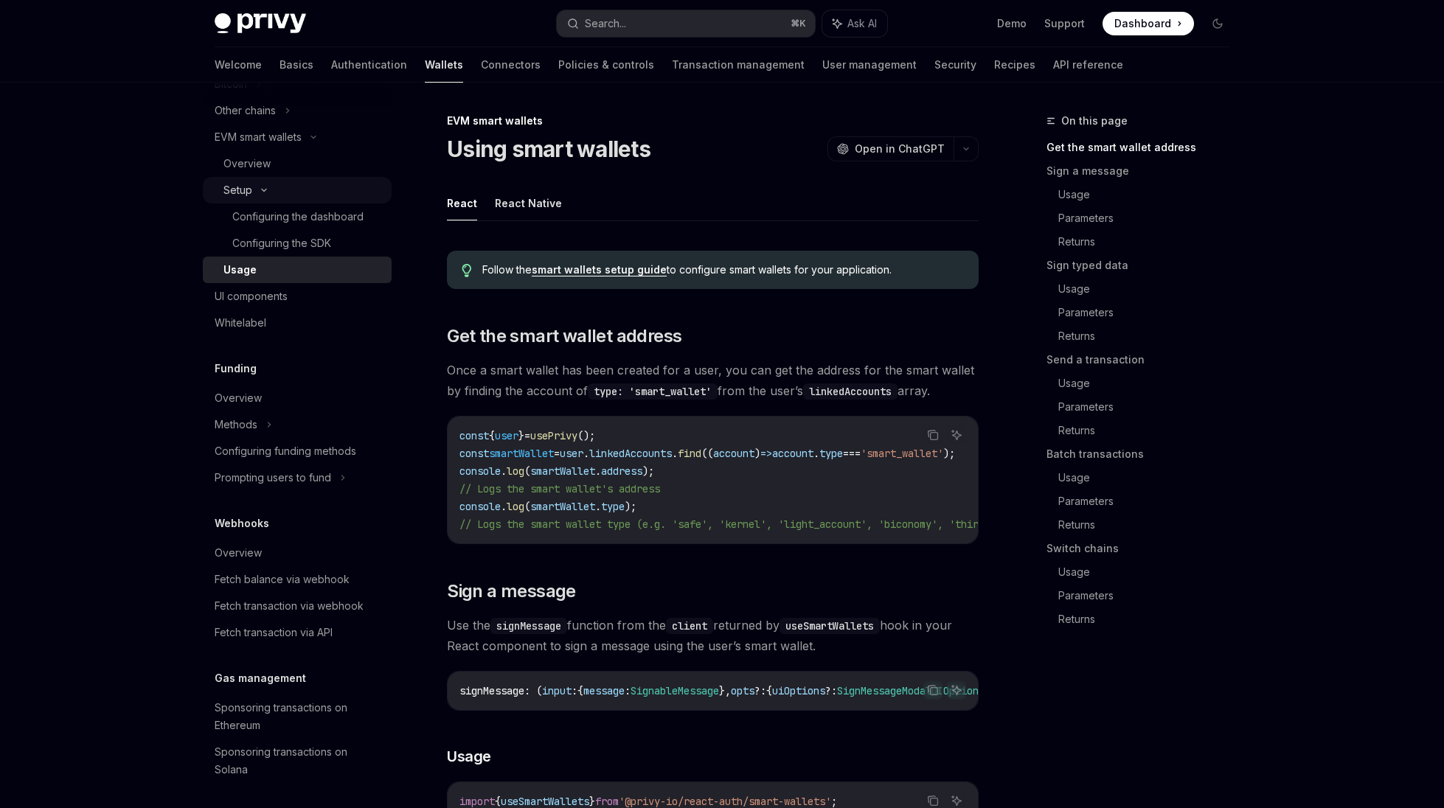 The height and width of the screenshot is (808, 1444). I want to click on a: Get the smart wallet address, so click(1144, 147).